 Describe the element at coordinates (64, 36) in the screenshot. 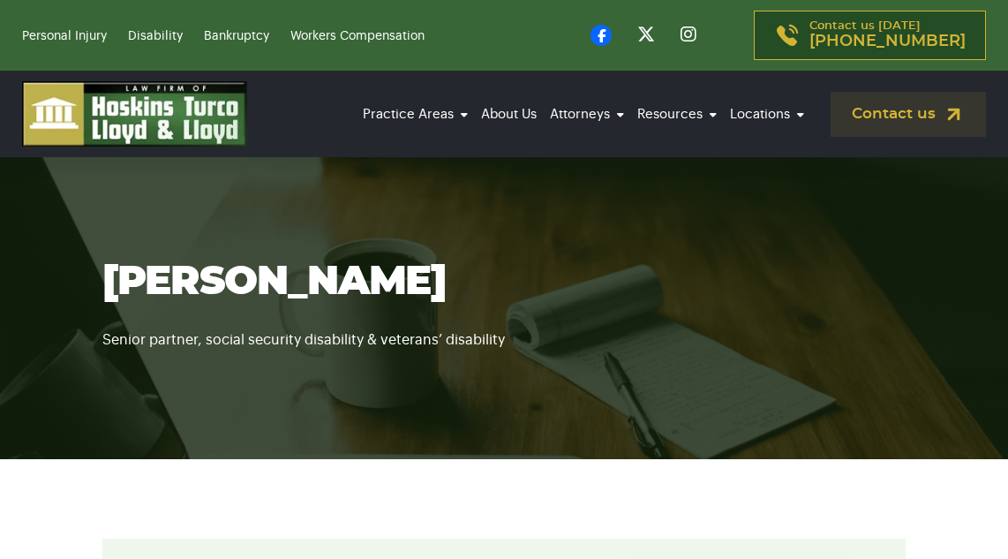

I see `a: Personal Injury` at that location.